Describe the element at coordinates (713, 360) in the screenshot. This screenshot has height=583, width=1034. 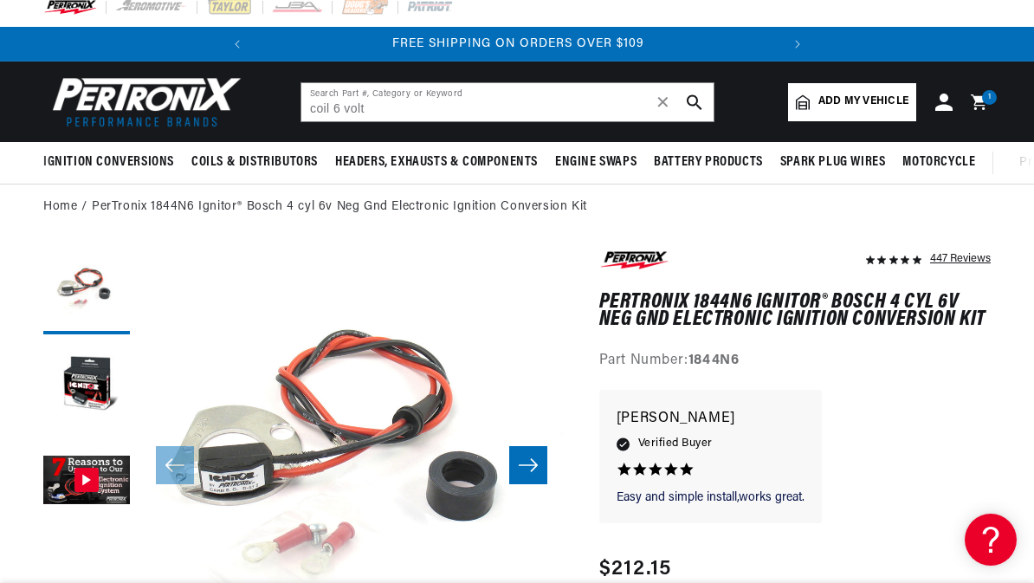
I see `strong: 1844N6` at that location.